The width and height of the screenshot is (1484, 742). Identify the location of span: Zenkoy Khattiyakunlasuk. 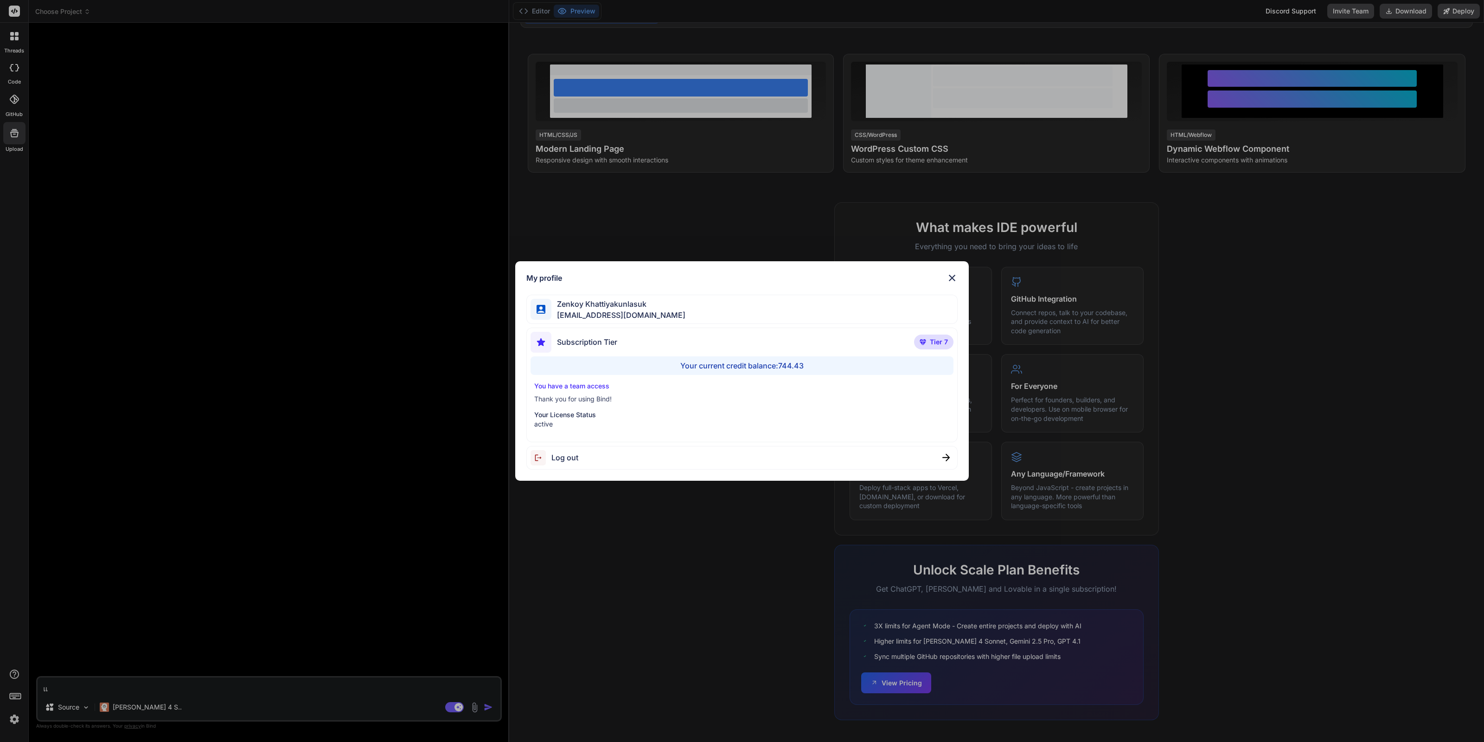
(618, 304).